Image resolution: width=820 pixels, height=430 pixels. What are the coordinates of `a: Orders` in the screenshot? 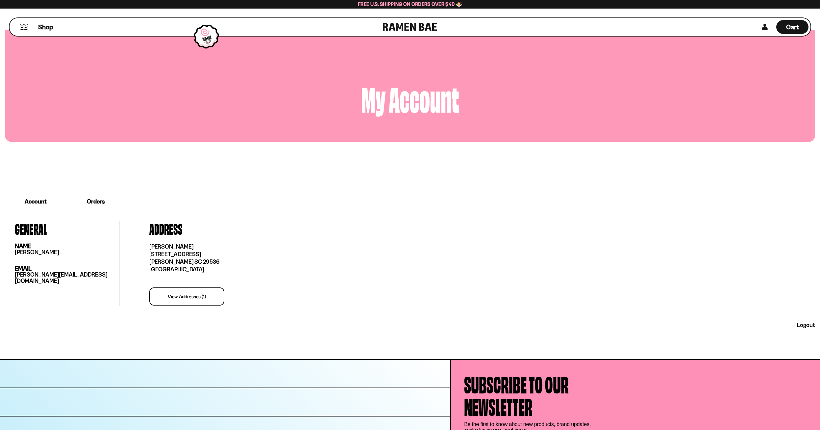 It's located at (96, 201).